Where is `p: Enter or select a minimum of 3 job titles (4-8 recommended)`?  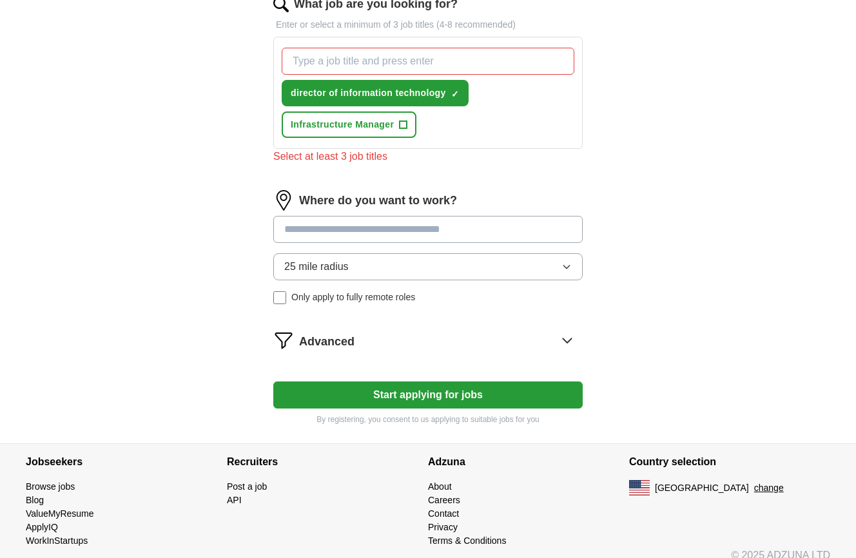 p: Enter or select a minimum of 3 job titles (4-8 recommended) is located at coordinates (428, 24).